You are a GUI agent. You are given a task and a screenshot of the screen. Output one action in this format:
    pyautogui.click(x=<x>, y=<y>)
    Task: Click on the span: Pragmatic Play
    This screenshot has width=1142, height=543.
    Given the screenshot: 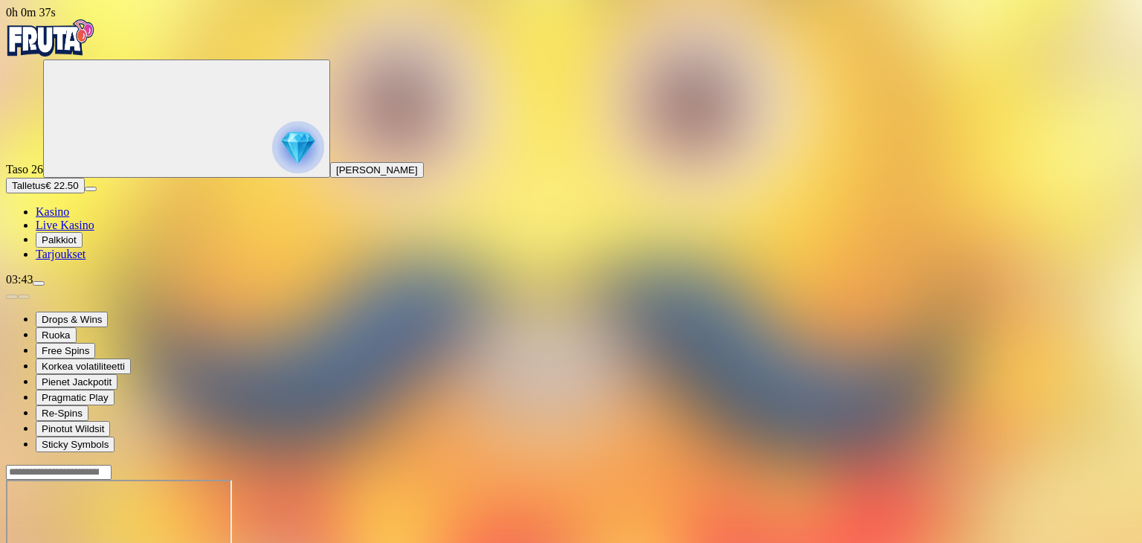 What is the action you would take?
    pyautogui.click(x=75, y=397)
    